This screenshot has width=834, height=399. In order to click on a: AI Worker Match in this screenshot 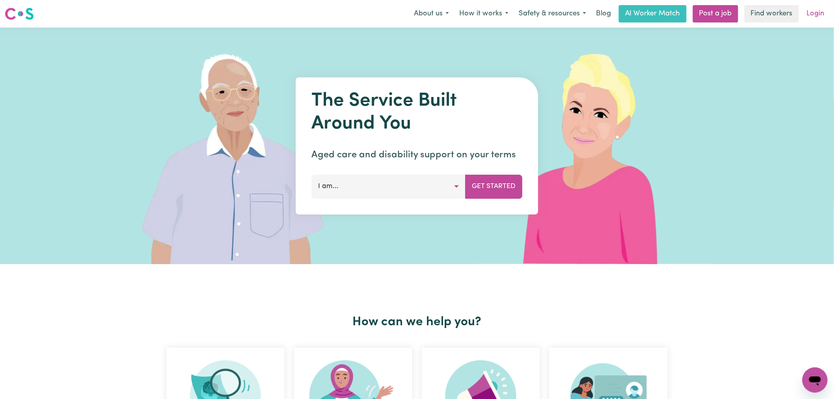, I will do `click(652, 14)`.